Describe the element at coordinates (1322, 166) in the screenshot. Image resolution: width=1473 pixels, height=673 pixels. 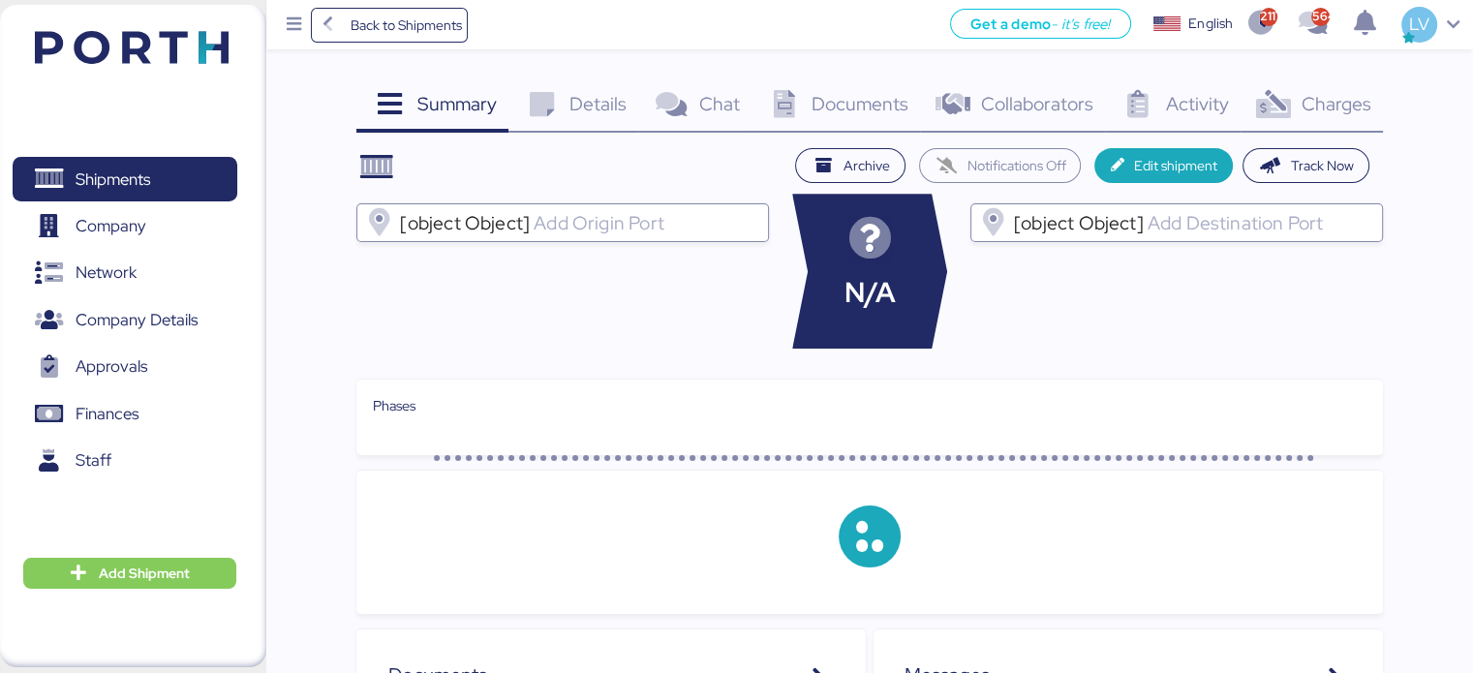
I see `span: Track Now` at that location.